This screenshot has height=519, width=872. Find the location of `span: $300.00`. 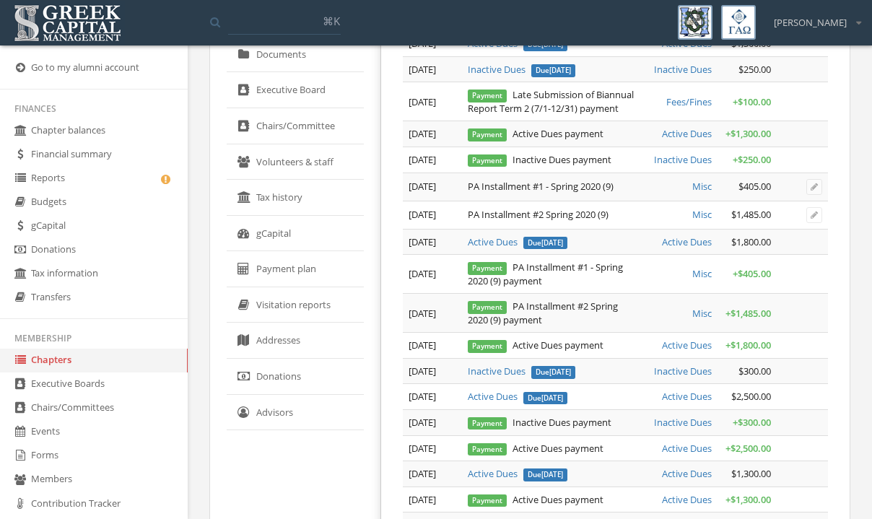

span: $300.00 is located at coordinates (755, 371).